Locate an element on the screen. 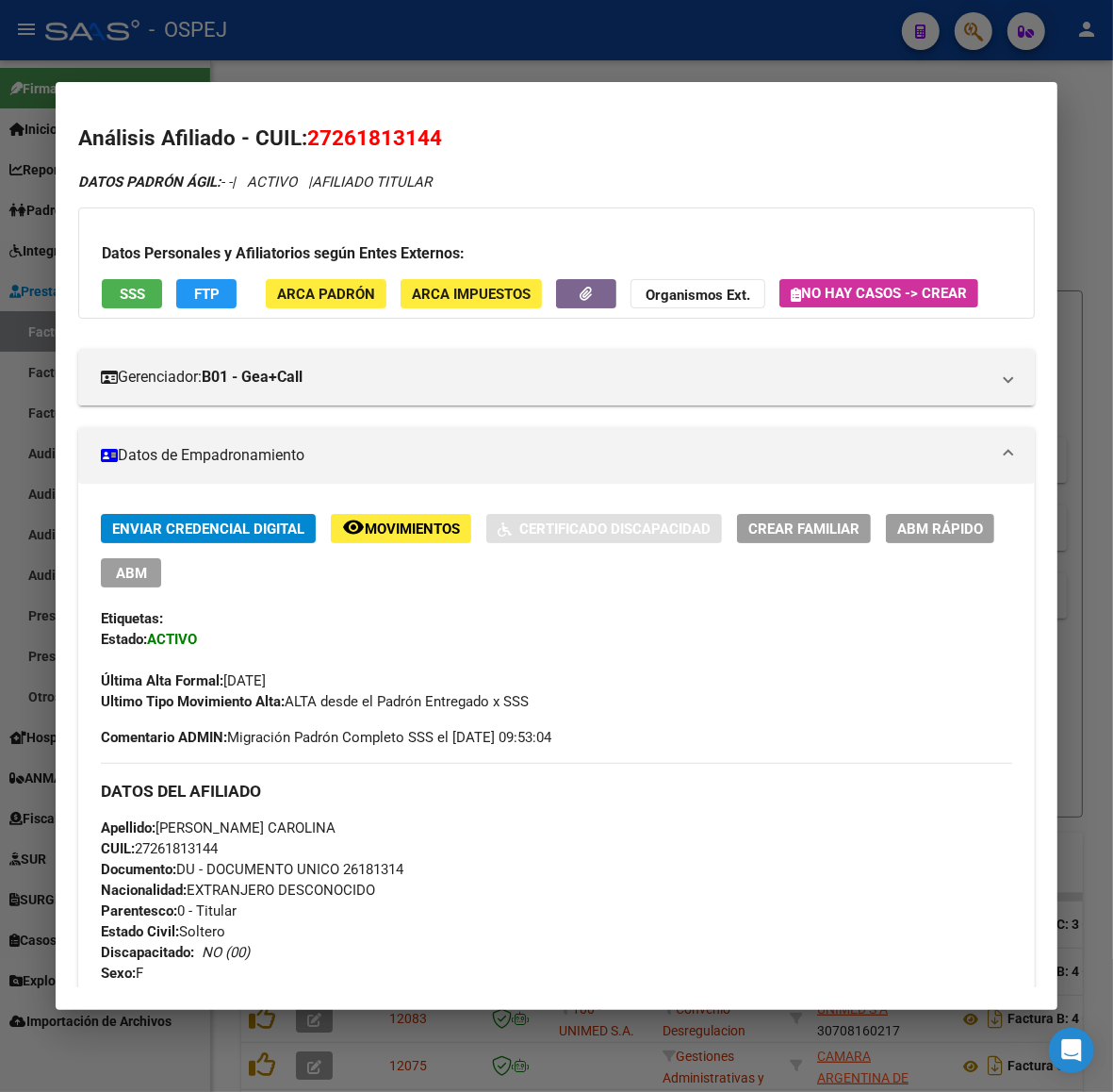 The width and height of the screenshot is (1113, 1092). span: EXTRANJERO DESCONOCIDO is located at coordinates (238, 890).